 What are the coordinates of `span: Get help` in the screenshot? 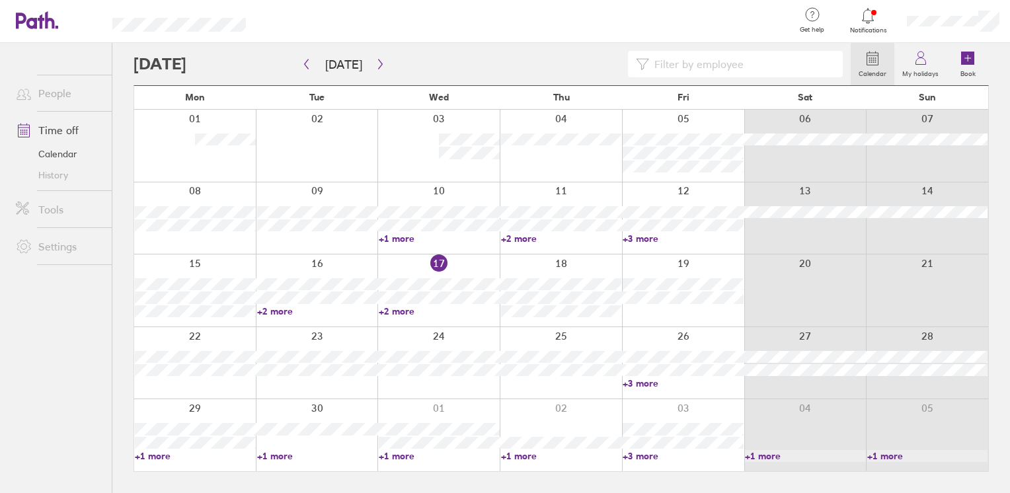 It's located at (812, 30).